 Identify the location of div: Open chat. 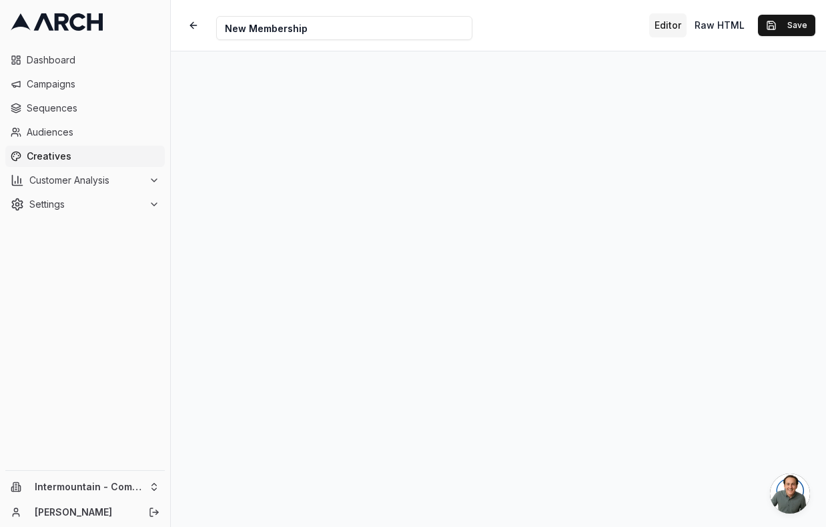
(790, 493).